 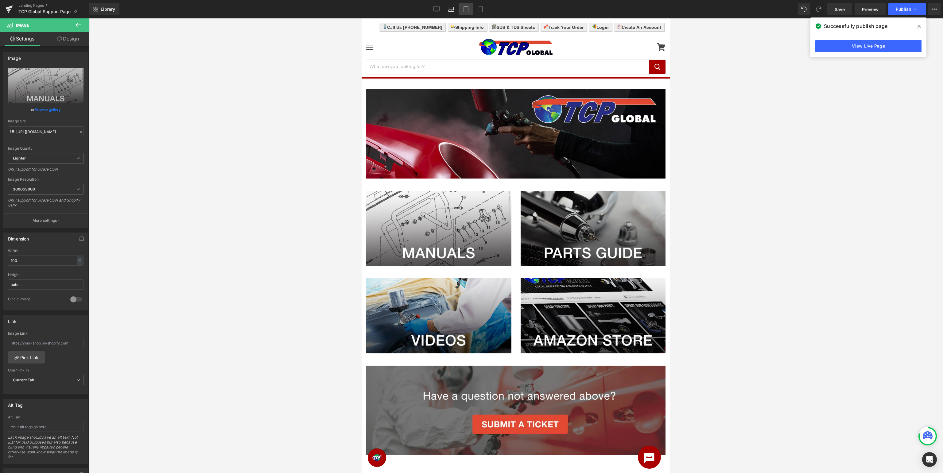 What do you see at coordinates (46, 149) in the screenshot?
I see `div: Image Quality` at bounding box center [46, 149].